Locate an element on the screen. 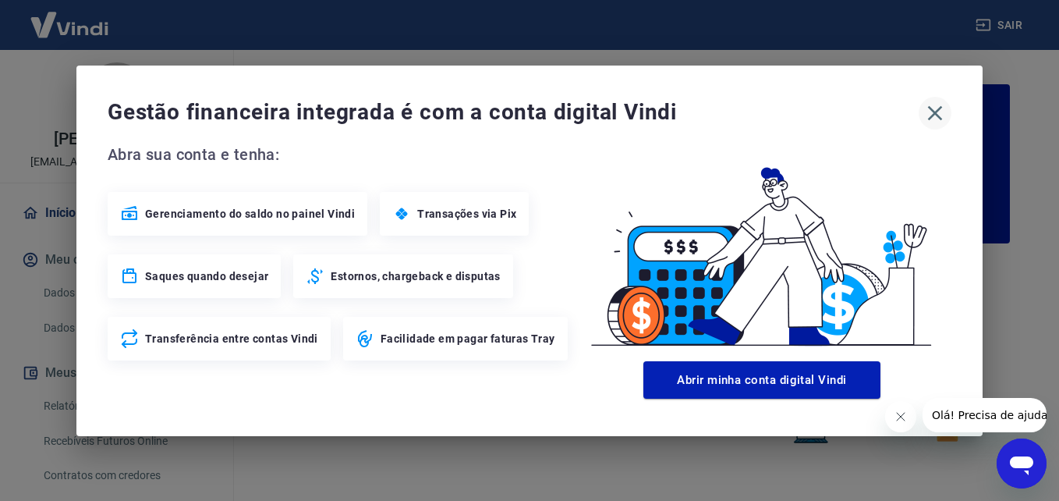 This screenshot has height=501, width=1059. span: Gestão financeira integrada é com a conta digital Vindi is located at coordinates (513, 112).